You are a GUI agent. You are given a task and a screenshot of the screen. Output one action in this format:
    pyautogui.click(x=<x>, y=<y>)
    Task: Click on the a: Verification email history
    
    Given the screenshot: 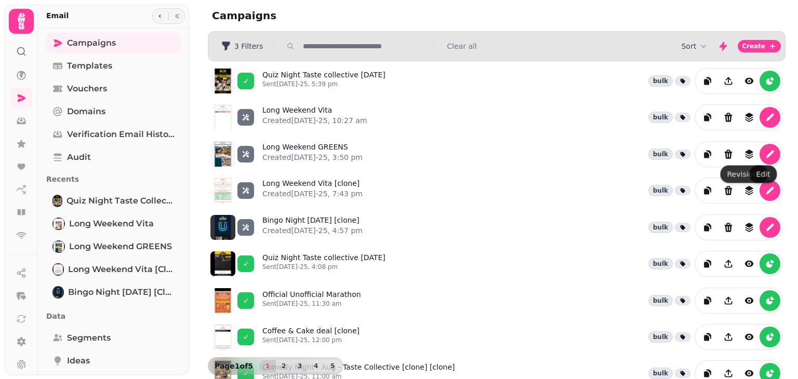 What is the action you would take?
    pyautogui.click(x=113, y=135)
    